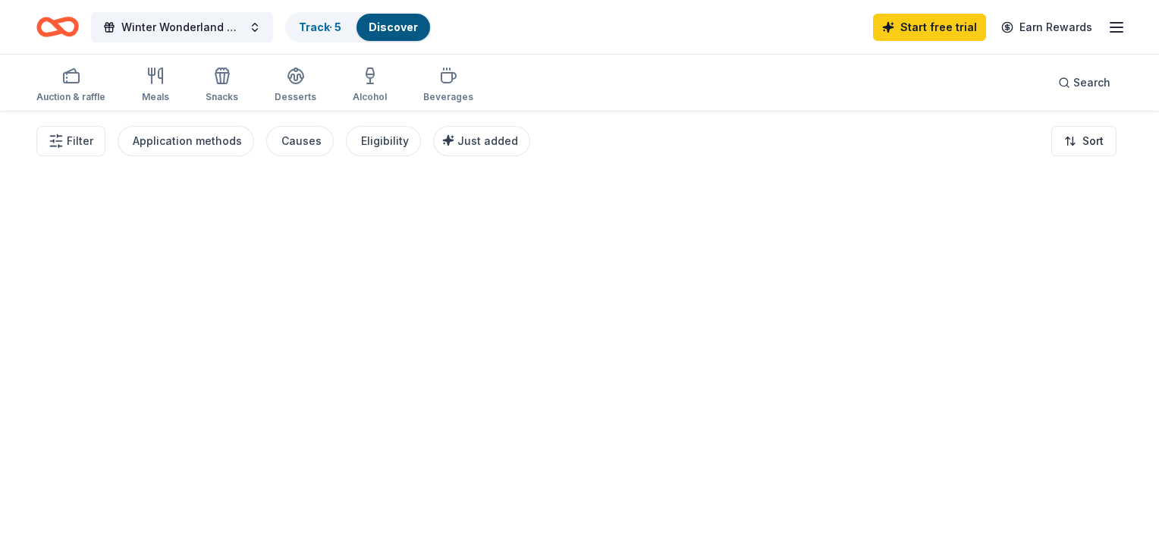 The width and height of the screenshot is (1159, 537). I want to click on button: Desserts, so click(295, 86).